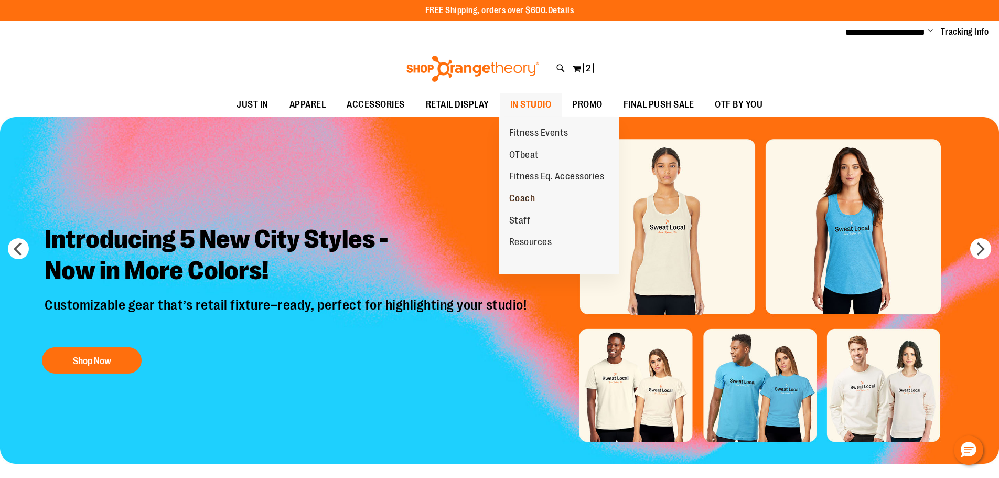  Describe the element at coordinates (739, 104) in the screenshot. I see `span: OTF BY YOU` at that location.